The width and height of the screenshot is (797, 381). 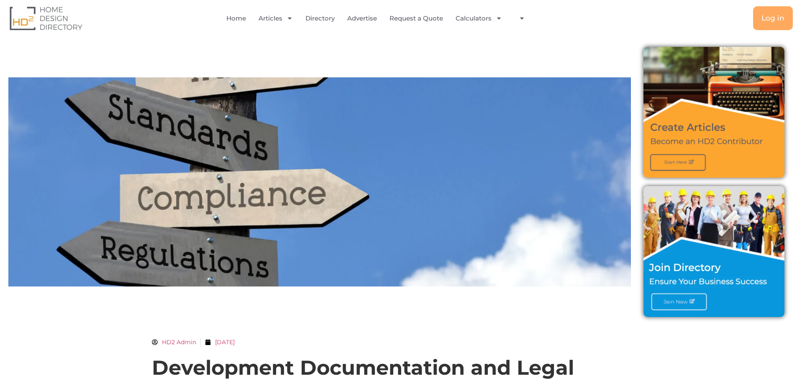 What do you see at coordinates (362, 18) in the screenshot?
I see `a: Advertise` at bounding box center [362, 18].